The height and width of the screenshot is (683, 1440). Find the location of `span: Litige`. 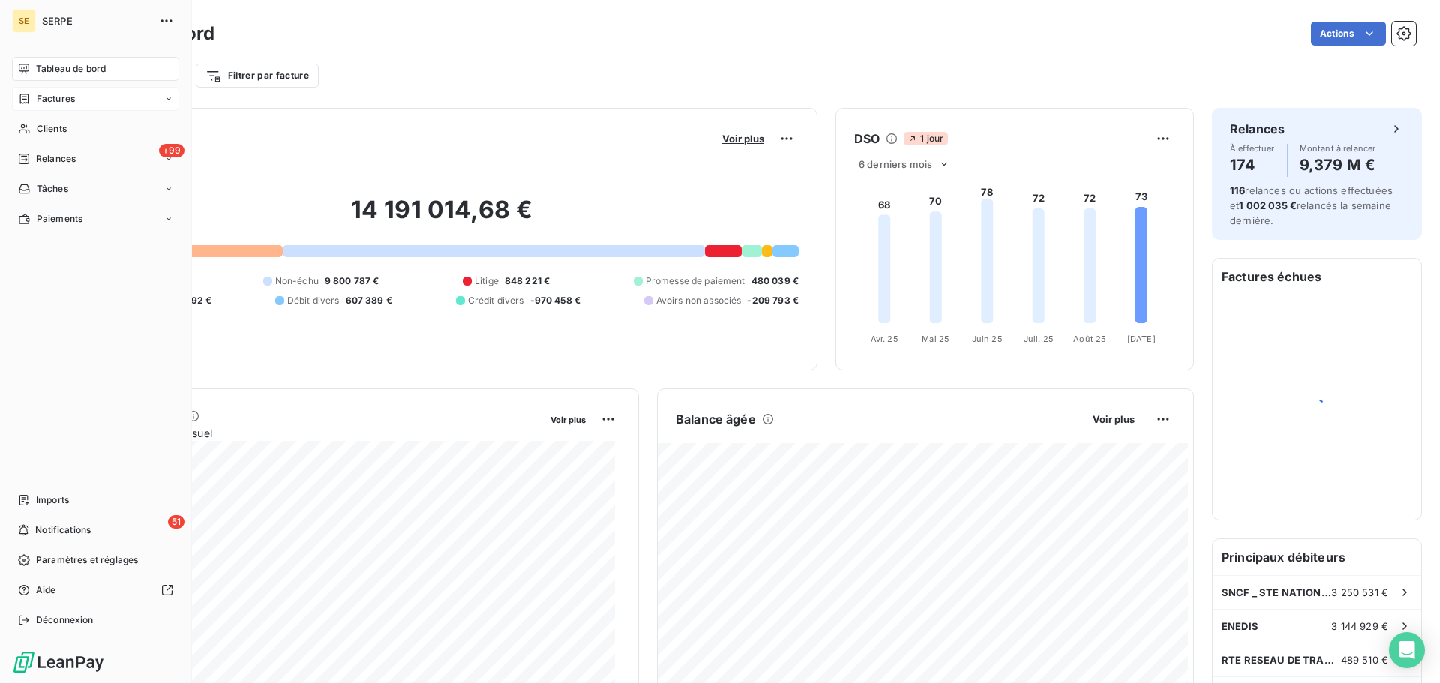

span: Litige is located at coordinates (487, 281).